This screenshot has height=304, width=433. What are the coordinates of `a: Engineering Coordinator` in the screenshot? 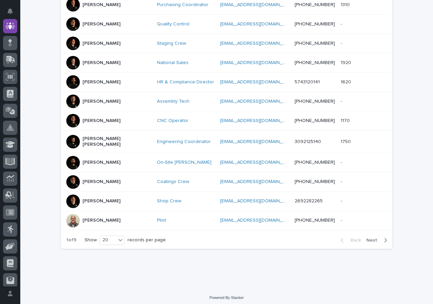 It's located at (184, 141).